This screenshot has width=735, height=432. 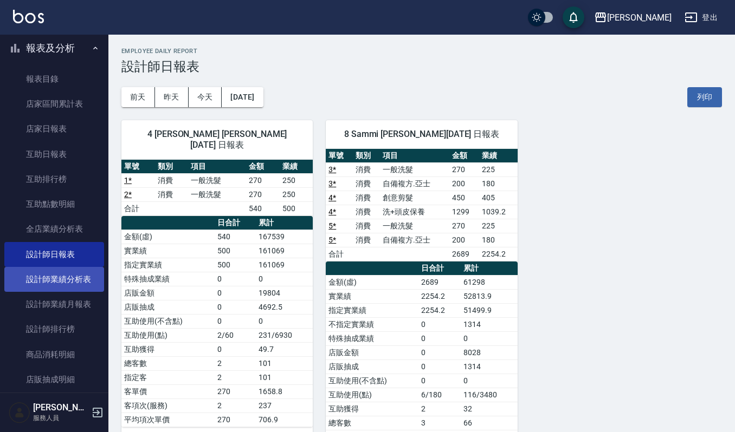 I want to click on td: 1658.8, so click(x=284, y=392).